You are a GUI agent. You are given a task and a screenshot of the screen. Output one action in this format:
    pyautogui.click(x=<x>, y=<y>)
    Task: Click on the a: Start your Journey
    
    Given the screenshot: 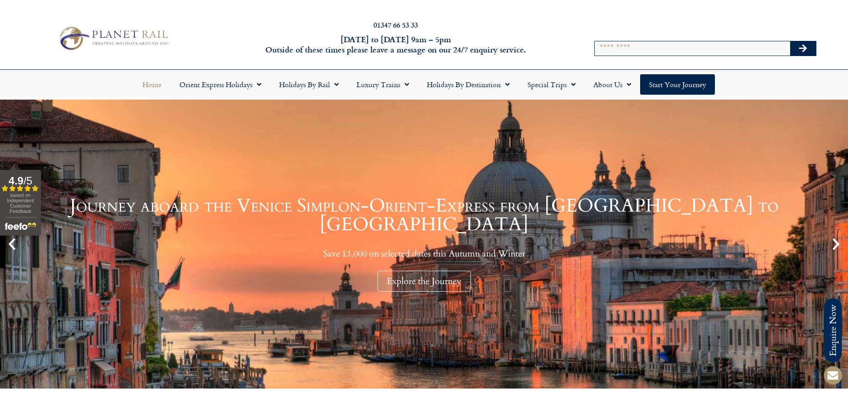 What is the action you would take?
    pyautogui.click(x=677, y=85)
    